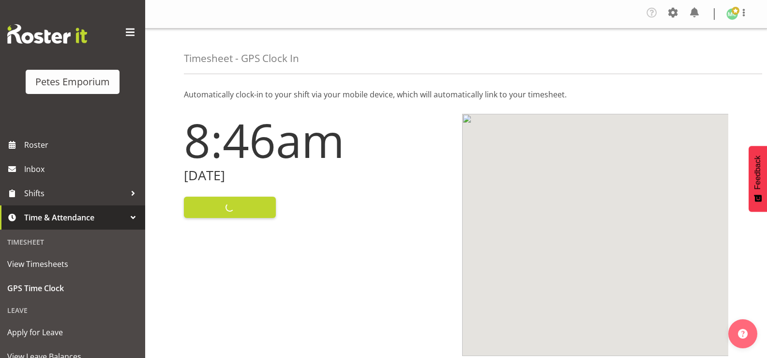 This screenshot has width=767, height=358. I want to click on p: Automatically clock-in to your shift via your mobile device, which will automatically link to you..., so click(456, 94).